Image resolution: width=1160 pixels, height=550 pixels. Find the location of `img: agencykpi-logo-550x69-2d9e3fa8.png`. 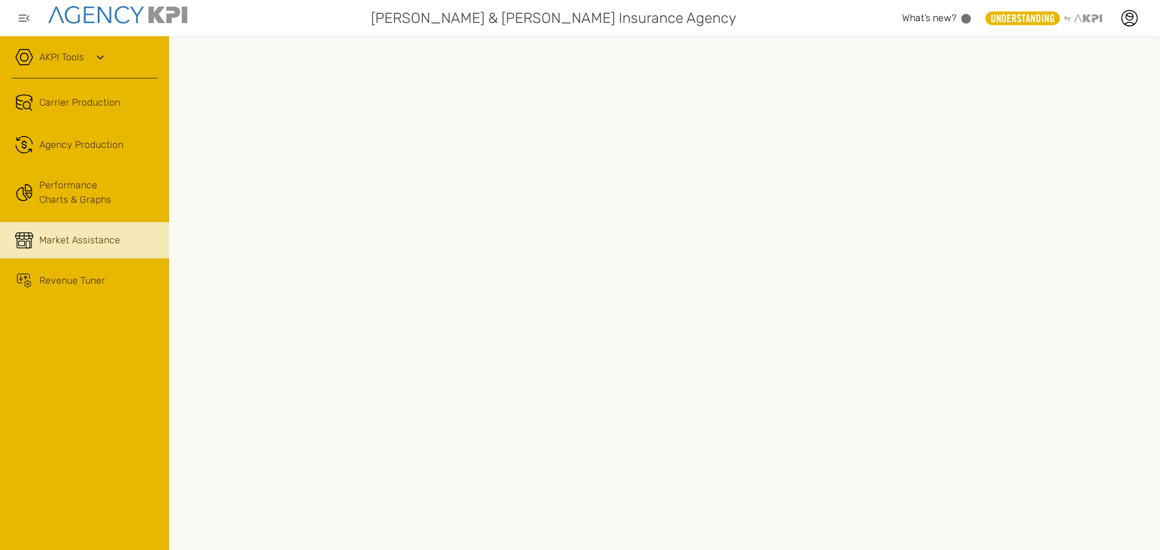

img: agencykpi-logo-550x69-2d9e3fa8.png is located at coordinates (118, 15).